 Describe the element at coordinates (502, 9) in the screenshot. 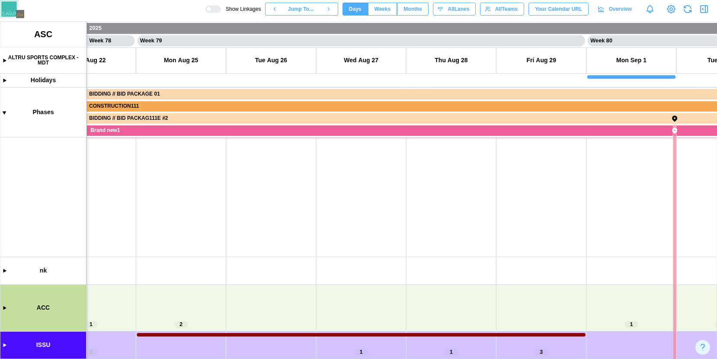

I see `button: AllTeams` at that location.